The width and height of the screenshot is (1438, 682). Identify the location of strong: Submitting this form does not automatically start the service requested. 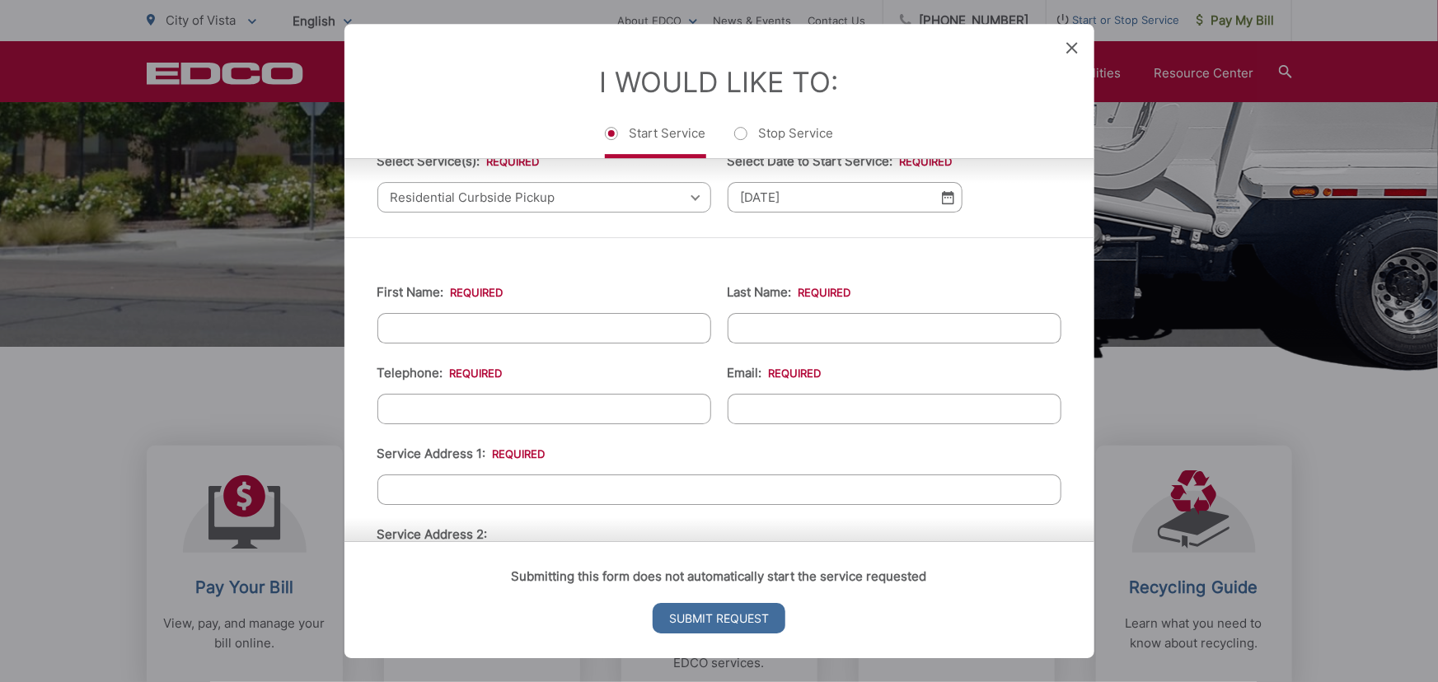
(719, 576).